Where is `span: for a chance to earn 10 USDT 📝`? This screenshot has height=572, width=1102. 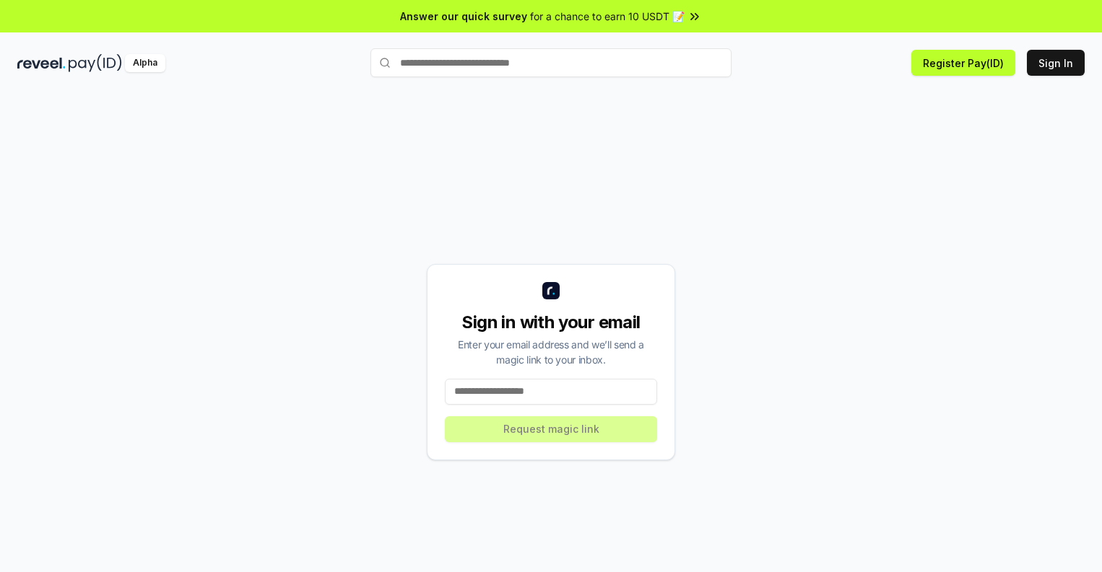
span: for a chance to earn 10 USDT 📝 is located at coordinates (607, 16).